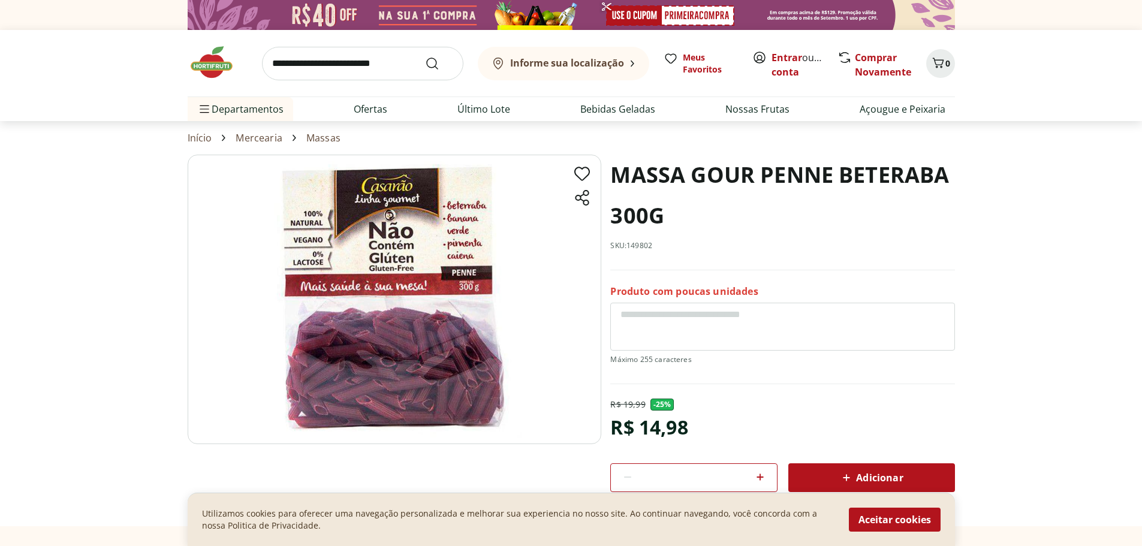 The image size is (1142, 546). I want to click on a: Entrar, so click(786, 58).